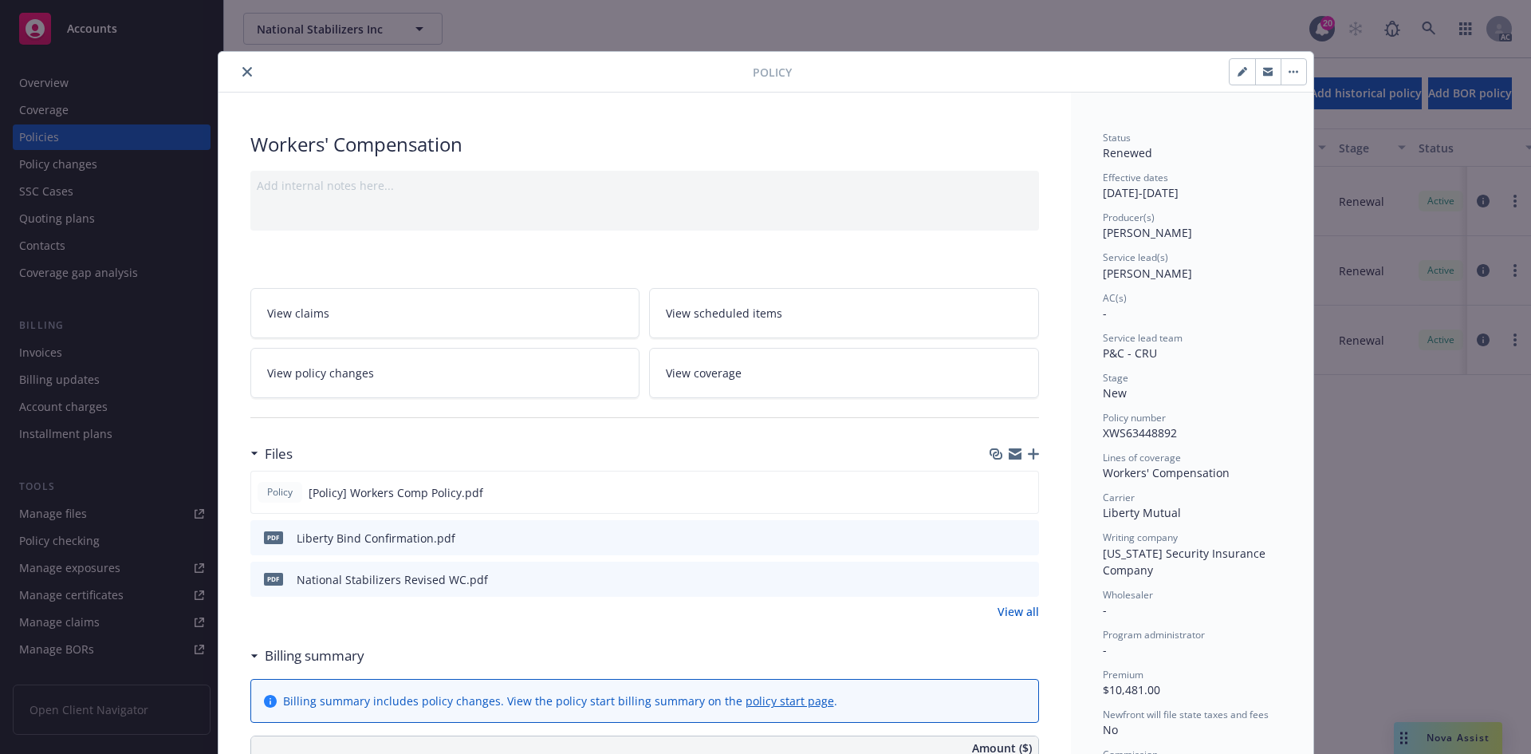 This screenshot has width=1531, height=754. I want to click on span: Program administrator, so click(1154, 634).